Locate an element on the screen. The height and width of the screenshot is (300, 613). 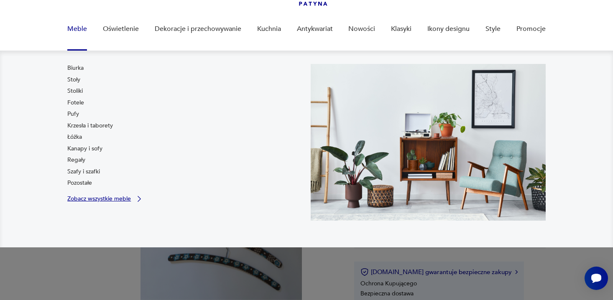
a: Szafy i szafki is located at coordinates (84, 172).